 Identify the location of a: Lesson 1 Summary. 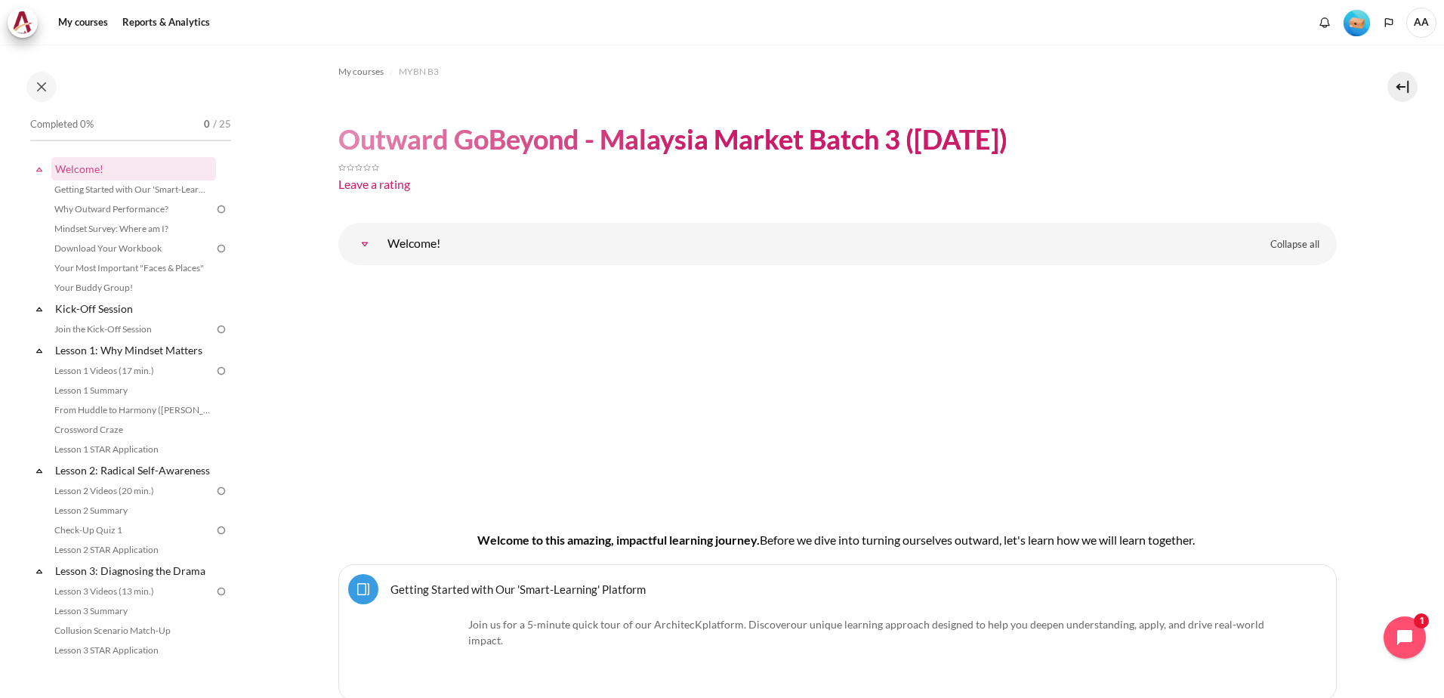
(132, 390).